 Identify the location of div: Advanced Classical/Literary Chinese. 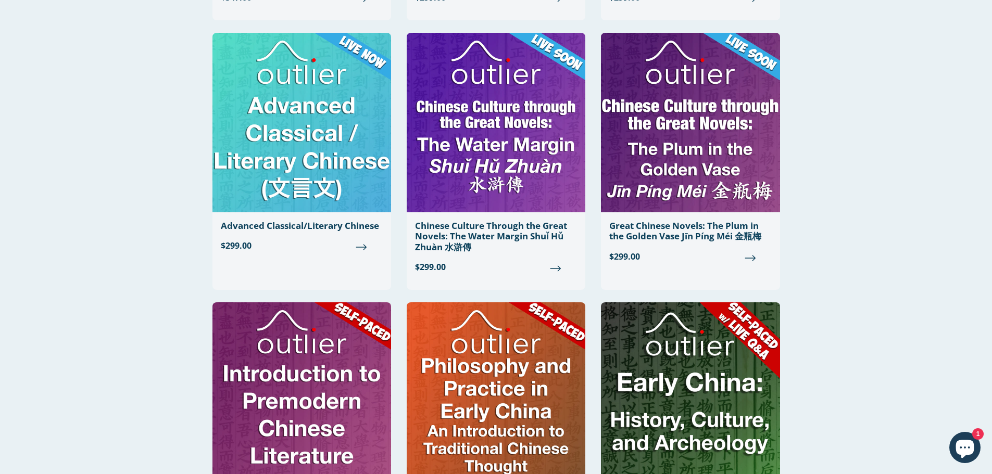
(301, 226).